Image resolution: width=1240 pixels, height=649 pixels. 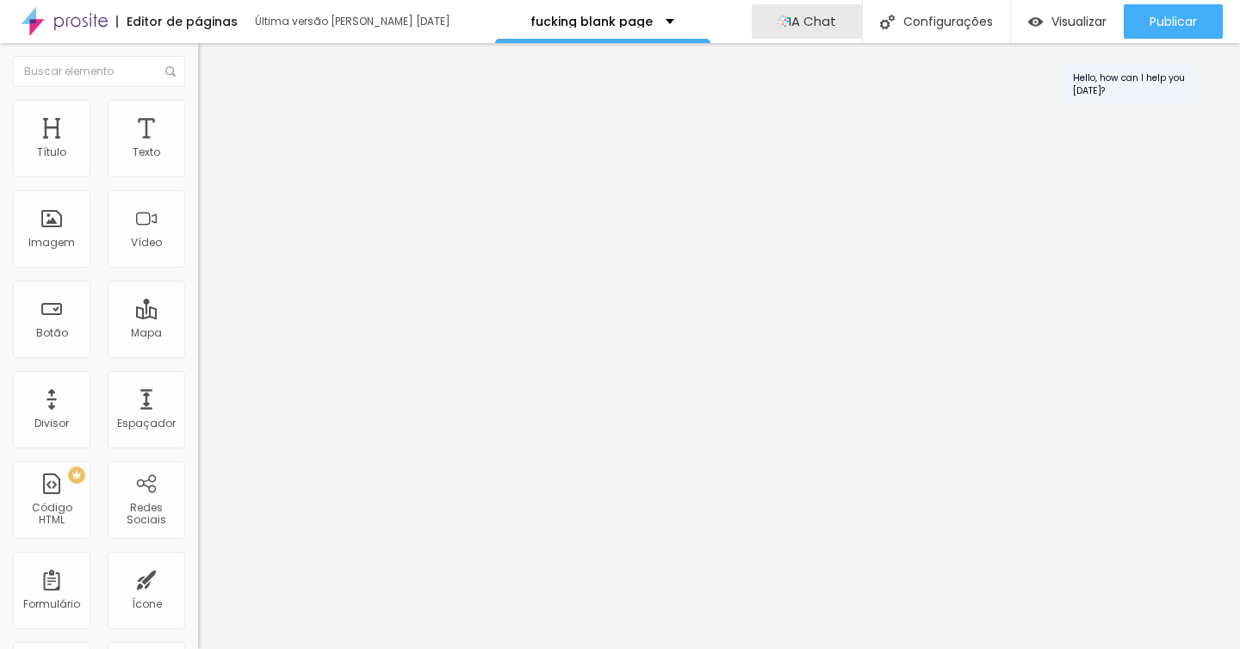 What do you see at coordinates (812, 21) in the screenshot?
I see `span: IA Chat` at bounding box center [812, 21].